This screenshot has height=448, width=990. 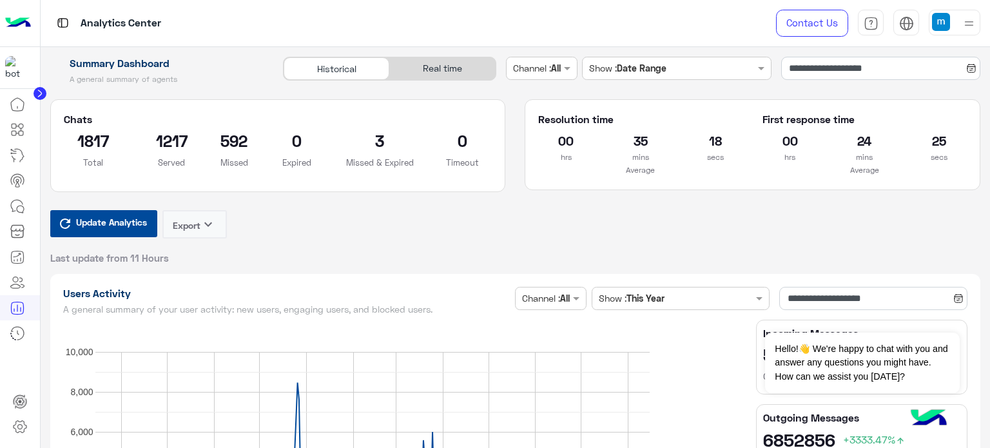 What do you see at coordinates (641, 141) in the screenshot?
I see `h2: 35` at bounding box center [641, 141].